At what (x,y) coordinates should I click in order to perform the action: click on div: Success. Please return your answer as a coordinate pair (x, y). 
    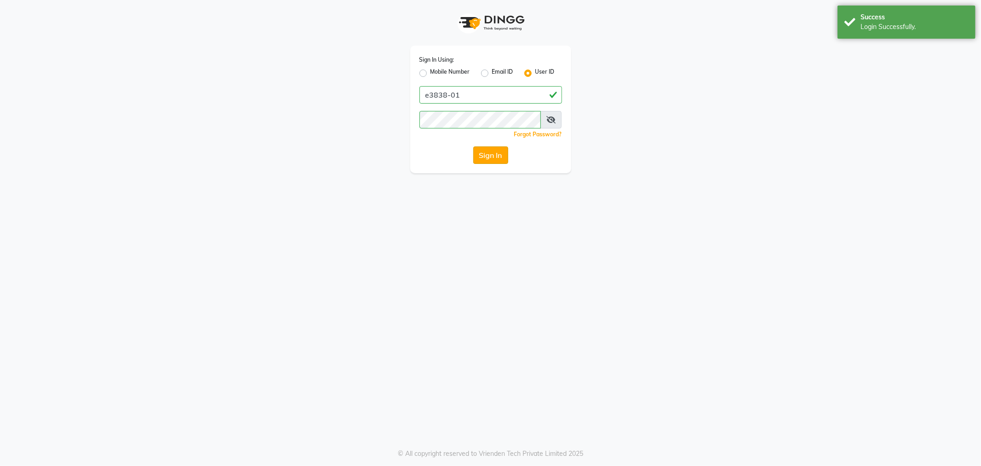
    Looking at the image, I should click on (915, 17).